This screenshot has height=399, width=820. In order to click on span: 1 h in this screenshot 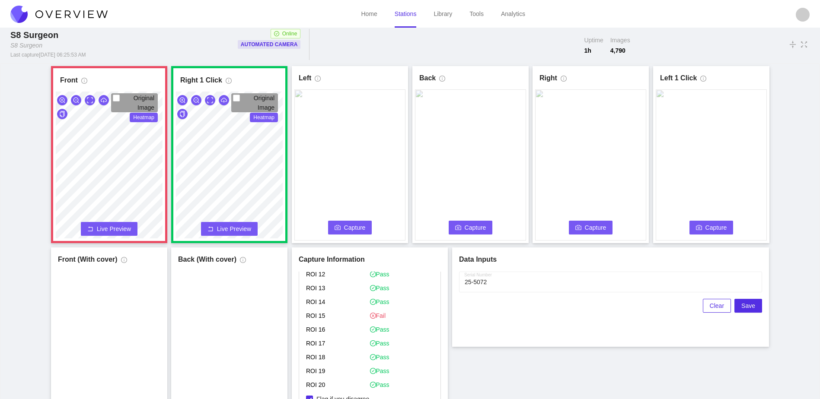, I will do `click(593, 51)`.